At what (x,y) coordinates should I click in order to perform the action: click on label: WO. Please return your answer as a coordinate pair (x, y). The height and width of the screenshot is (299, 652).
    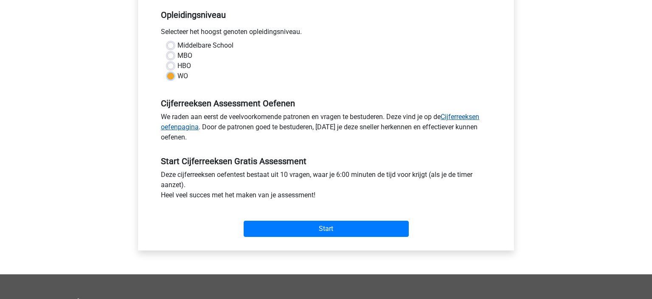
    Looking at the image, I should click on (183, 76).